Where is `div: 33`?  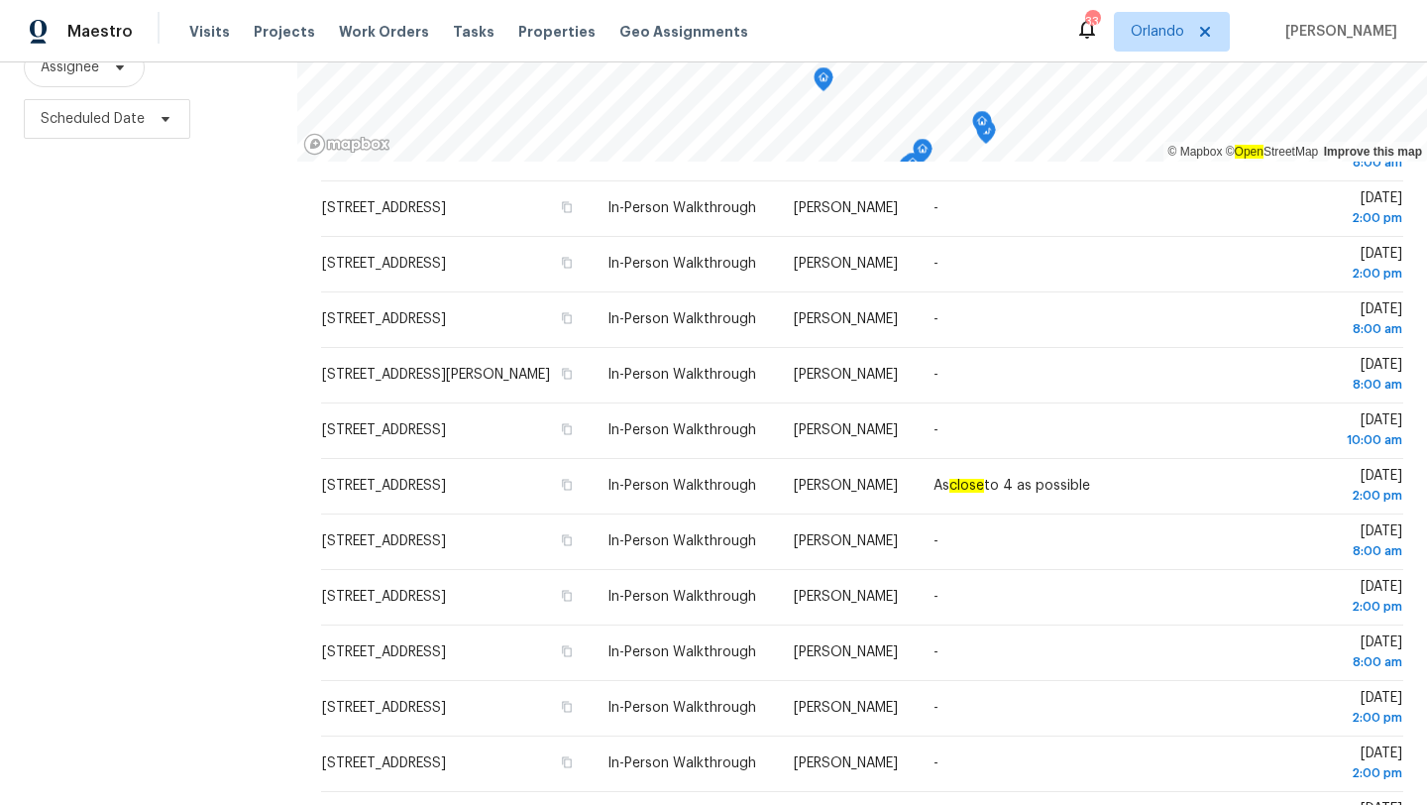
div: 33 is located at coordinates (1092, 22).